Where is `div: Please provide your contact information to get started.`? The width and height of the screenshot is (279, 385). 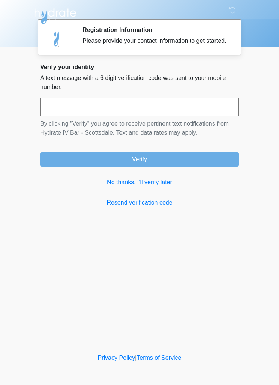
div: Please provide your contact information to get started. is located at coordinates (155, 41).